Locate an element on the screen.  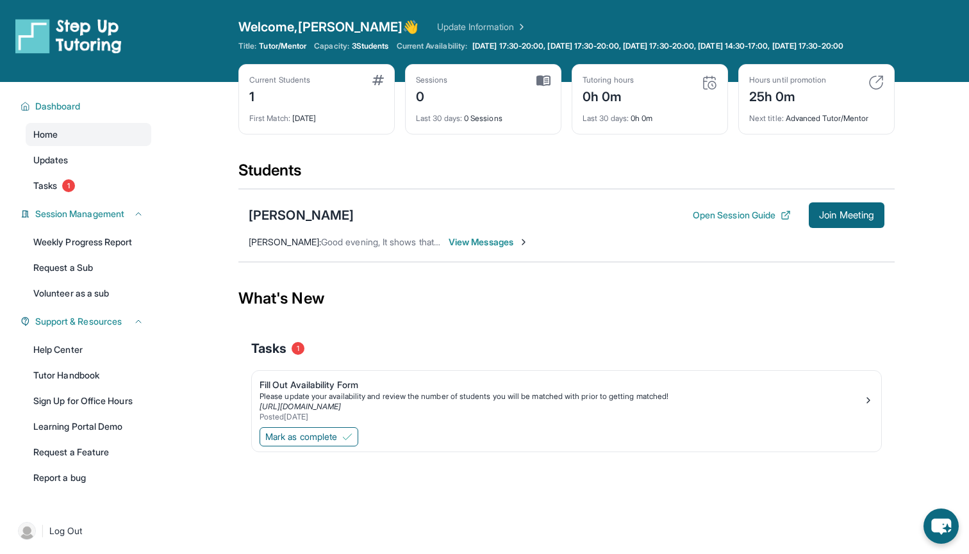
a: Sign Up for Office Hours is located at coordinates (88, 401).